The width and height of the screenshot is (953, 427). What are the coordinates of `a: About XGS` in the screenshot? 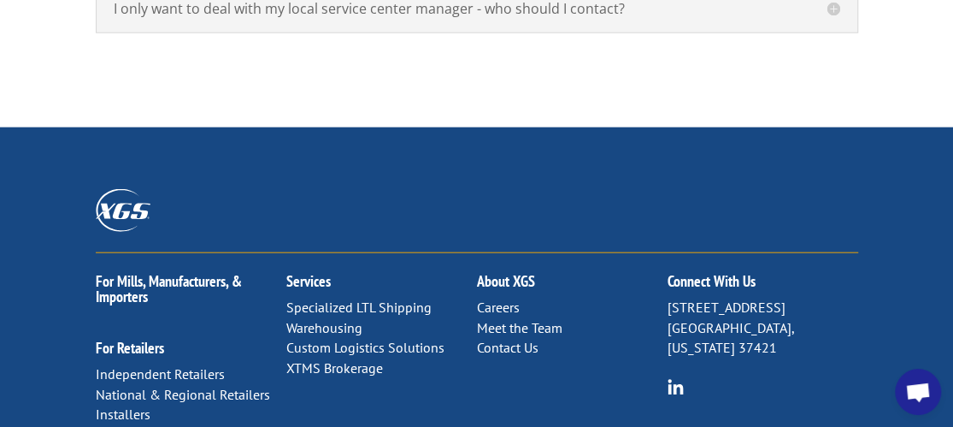 It's located at (506, 280).